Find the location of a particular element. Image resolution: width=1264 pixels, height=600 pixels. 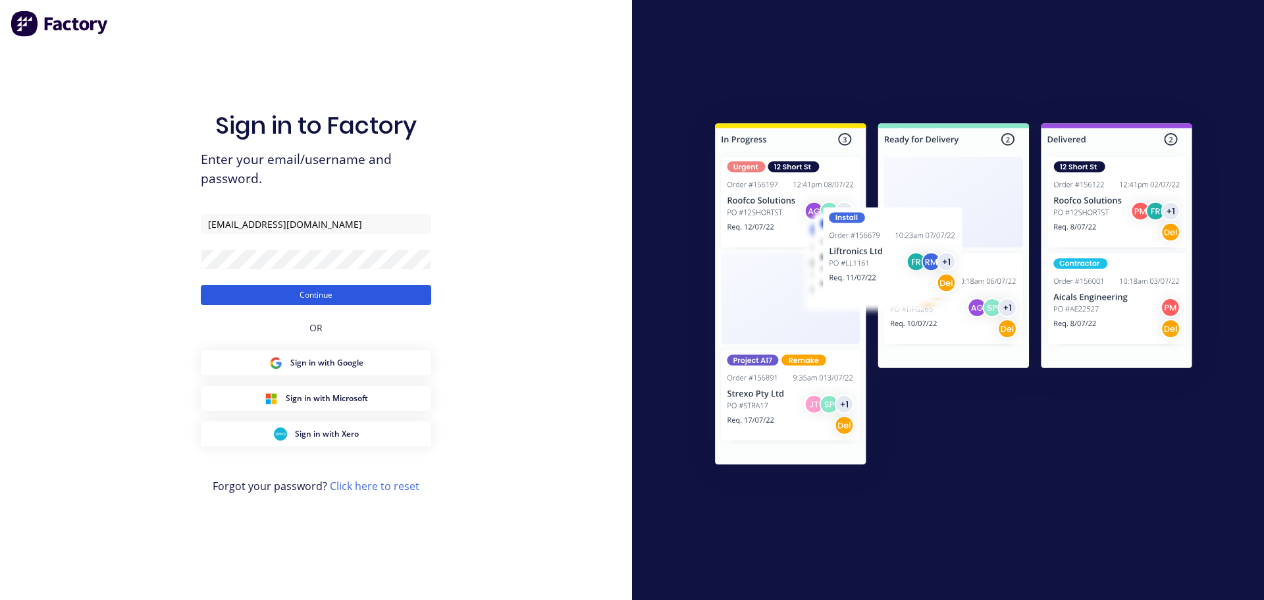

span: Sign in with Google is located at coordinates (327, 363).